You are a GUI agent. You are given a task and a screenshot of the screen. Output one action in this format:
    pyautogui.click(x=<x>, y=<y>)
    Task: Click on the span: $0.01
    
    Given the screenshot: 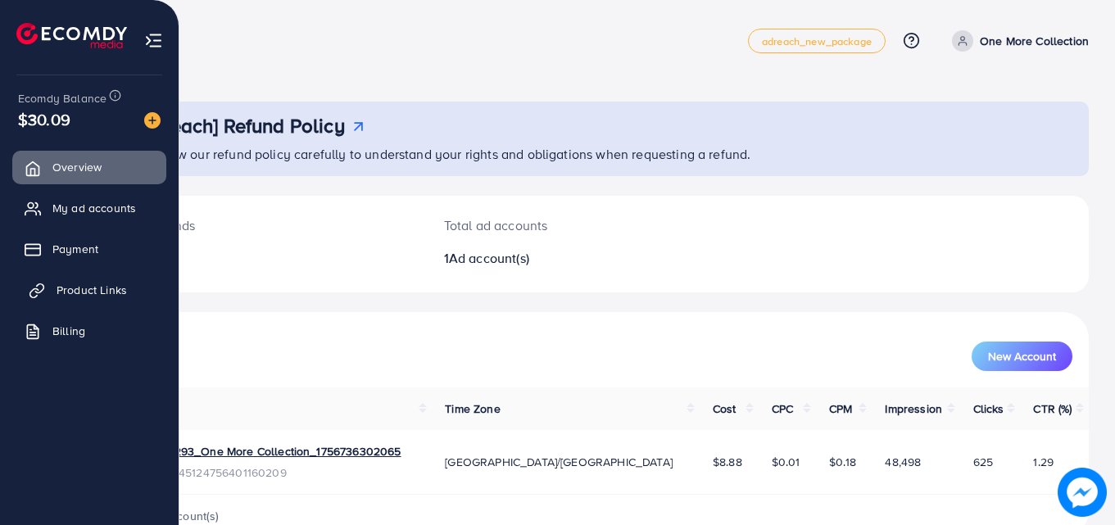 What is the action you would take?
    pyautogui.click(x=786, y=462)
    